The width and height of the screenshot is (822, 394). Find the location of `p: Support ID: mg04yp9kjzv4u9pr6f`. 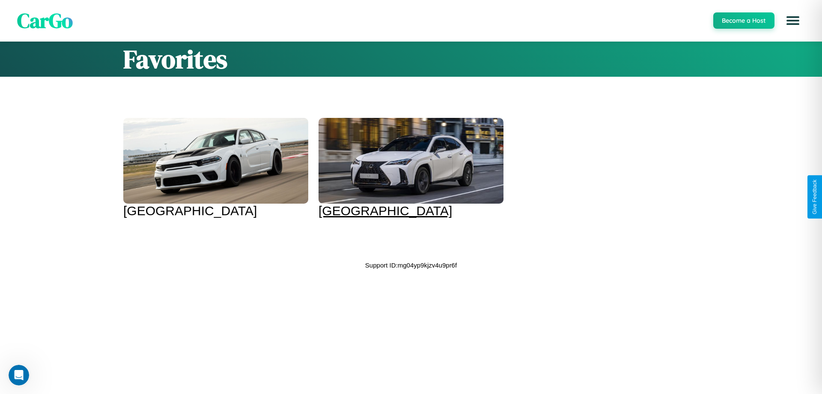

p: Support ID: mg04yp9kjzv4u9pr6f is located at coordinates (411, 265).